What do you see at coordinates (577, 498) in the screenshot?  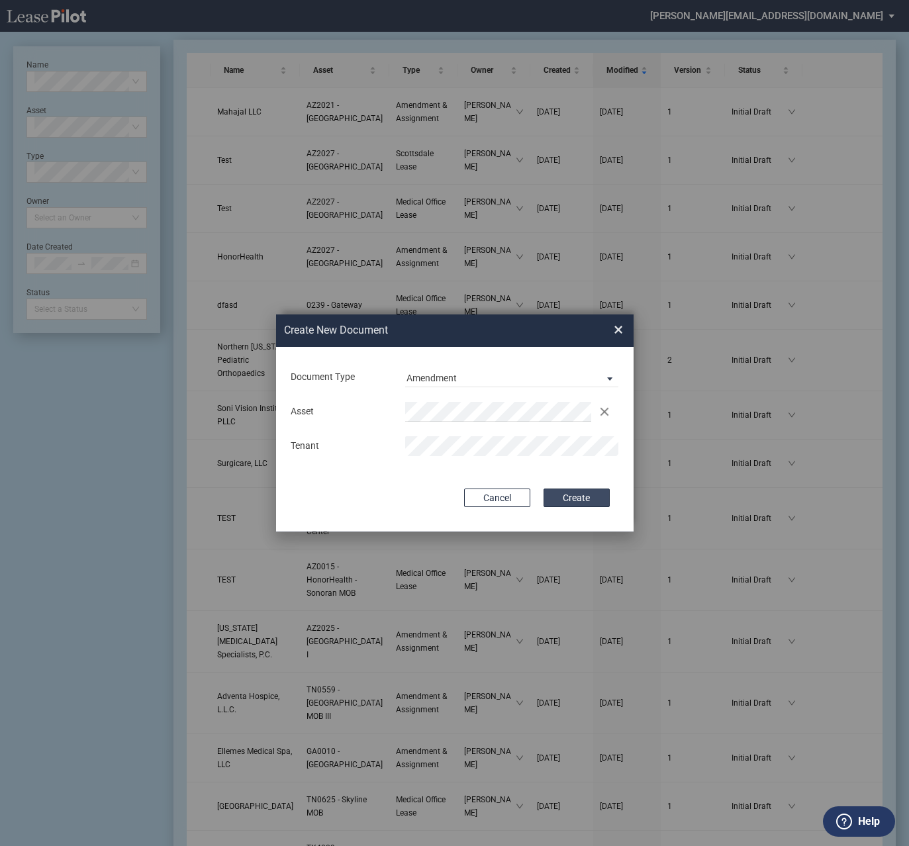 I see `button: Create` at bounding box center [577, 498].